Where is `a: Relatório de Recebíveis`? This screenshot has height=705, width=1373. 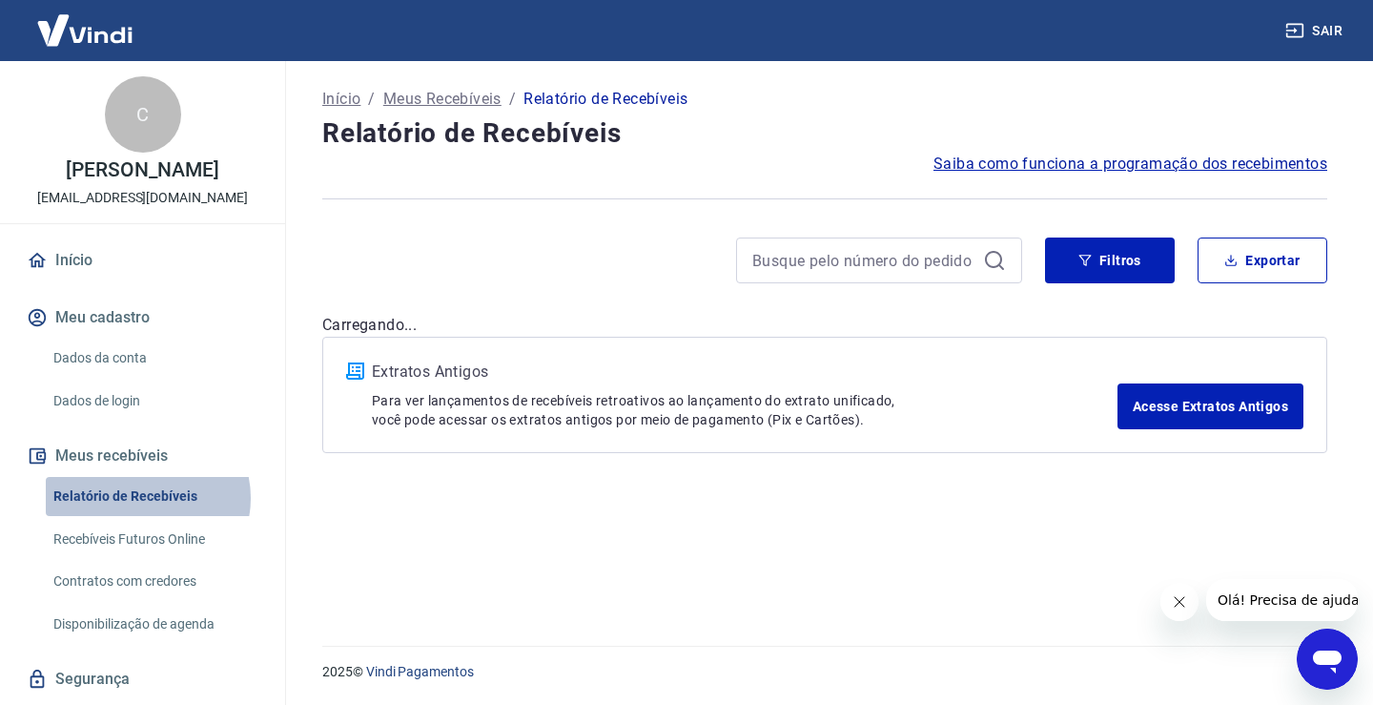
a: Relatório de Recebíveis is located at coordinates (154, 496).